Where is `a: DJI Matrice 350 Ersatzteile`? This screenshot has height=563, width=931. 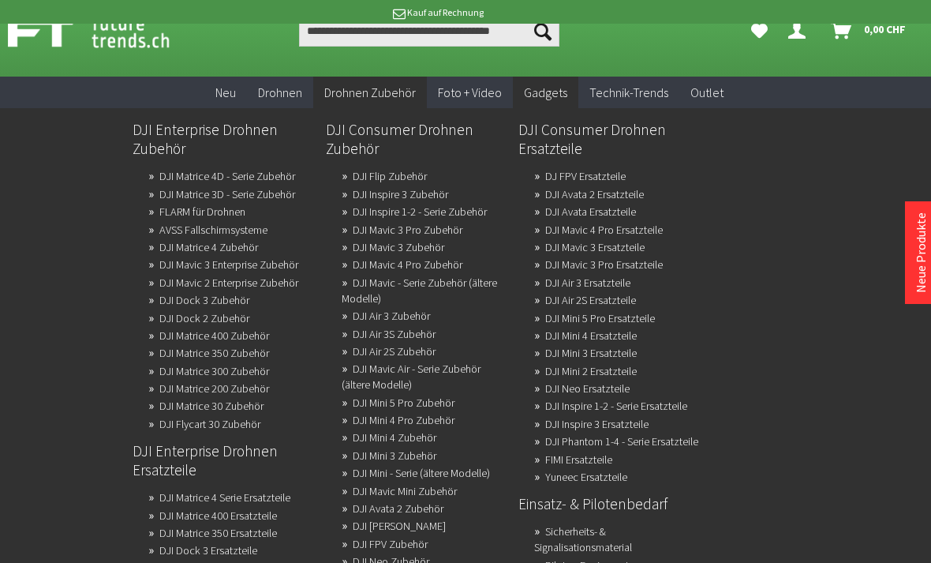 a: DJI Matrice 350 Ersatzteile is located at coordinates (218, 533).